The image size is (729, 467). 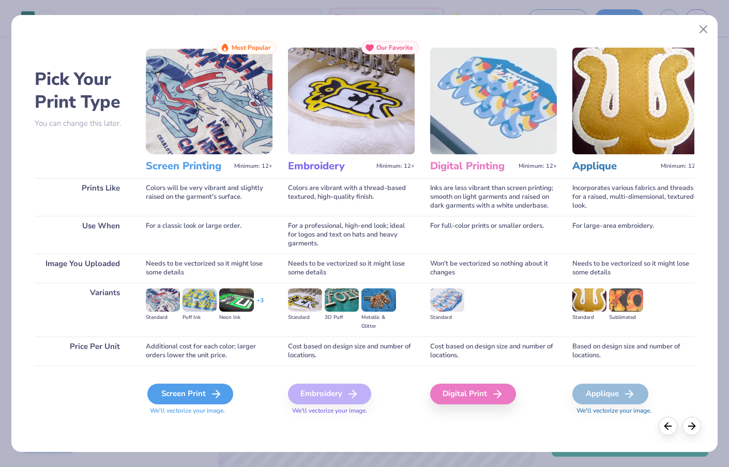 What do you see at coordinates (615, 166) in the screenshot?
I see `h3: Applique` at bounding box center [615, 166].